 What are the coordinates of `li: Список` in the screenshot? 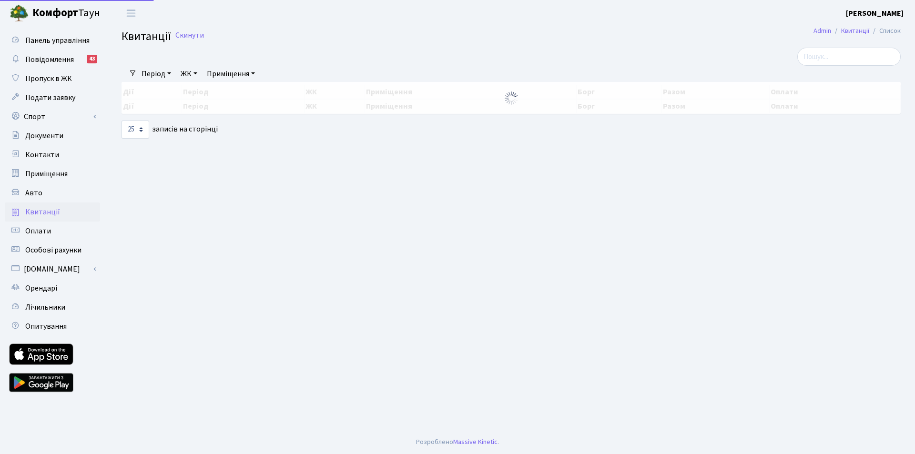 It's located at (885, 31).